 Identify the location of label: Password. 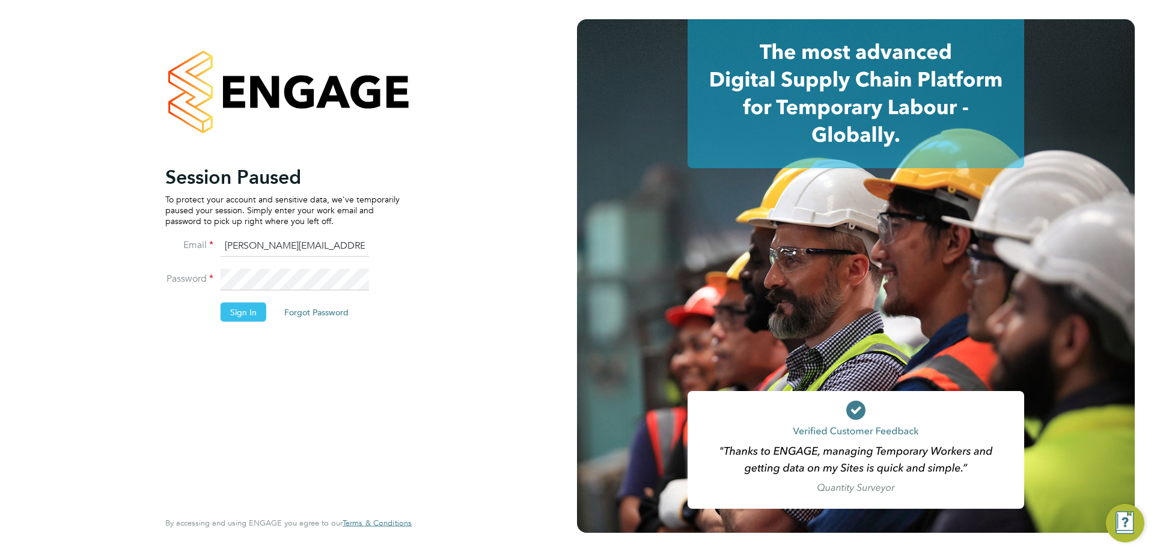
(189, 278).